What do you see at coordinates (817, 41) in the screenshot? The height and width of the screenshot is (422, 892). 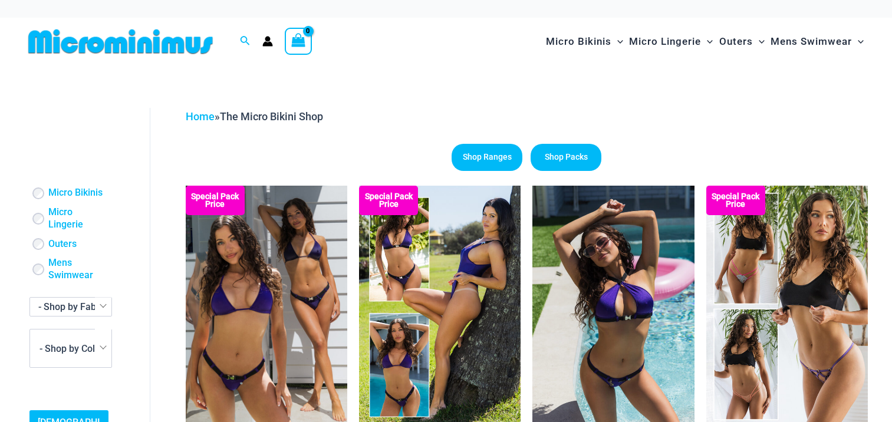 I see `a: Mens SwimwearMenu ToggleMenu Toggle` at bounding box center [817, 41].